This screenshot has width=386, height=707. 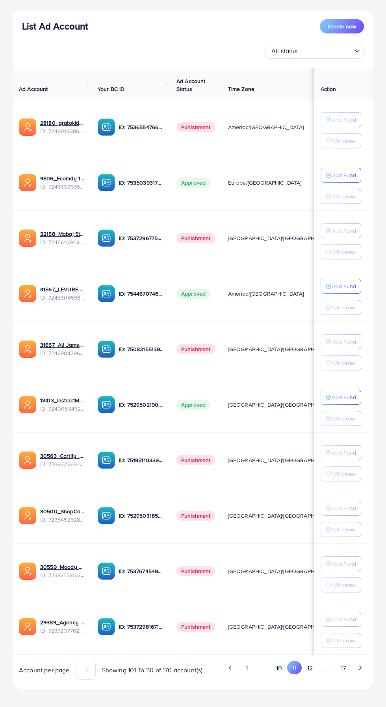 What do you see at coordinates (63, 178) in the screenshot?
I see `a: 9806_Ecomdy 19/6_1687168548503` at bounding box center [63, 178].